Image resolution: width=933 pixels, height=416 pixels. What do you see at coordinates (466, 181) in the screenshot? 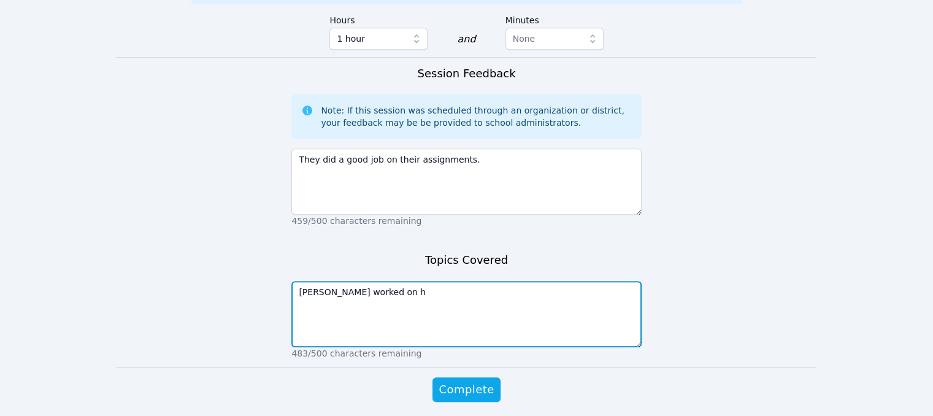
I see `textarea: They did a good job on their assignments.` at bounding box center [466, 181].